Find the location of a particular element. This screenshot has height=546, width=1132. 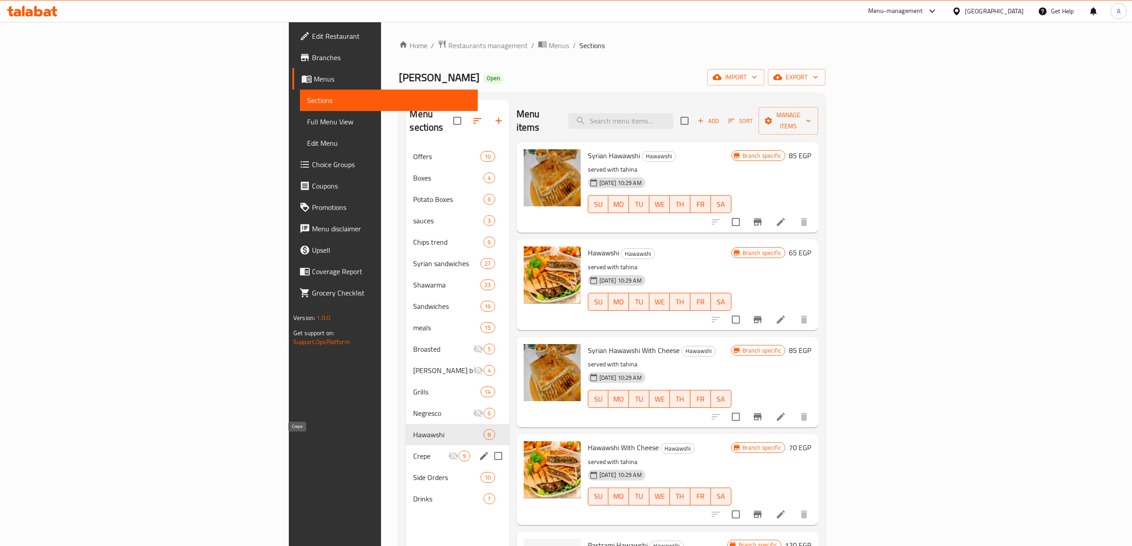

div: Boxes is located at coordinates (448, 178).